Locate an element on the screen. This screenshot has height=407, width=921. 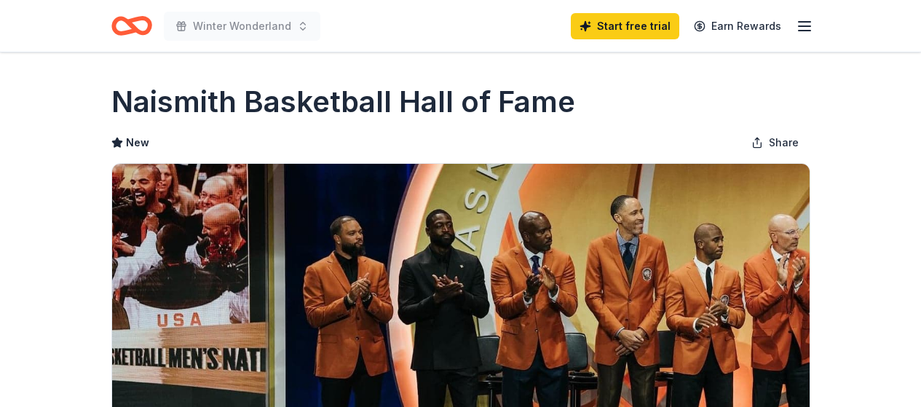
a: Earn Rewards is located at coordinates (737, 26).